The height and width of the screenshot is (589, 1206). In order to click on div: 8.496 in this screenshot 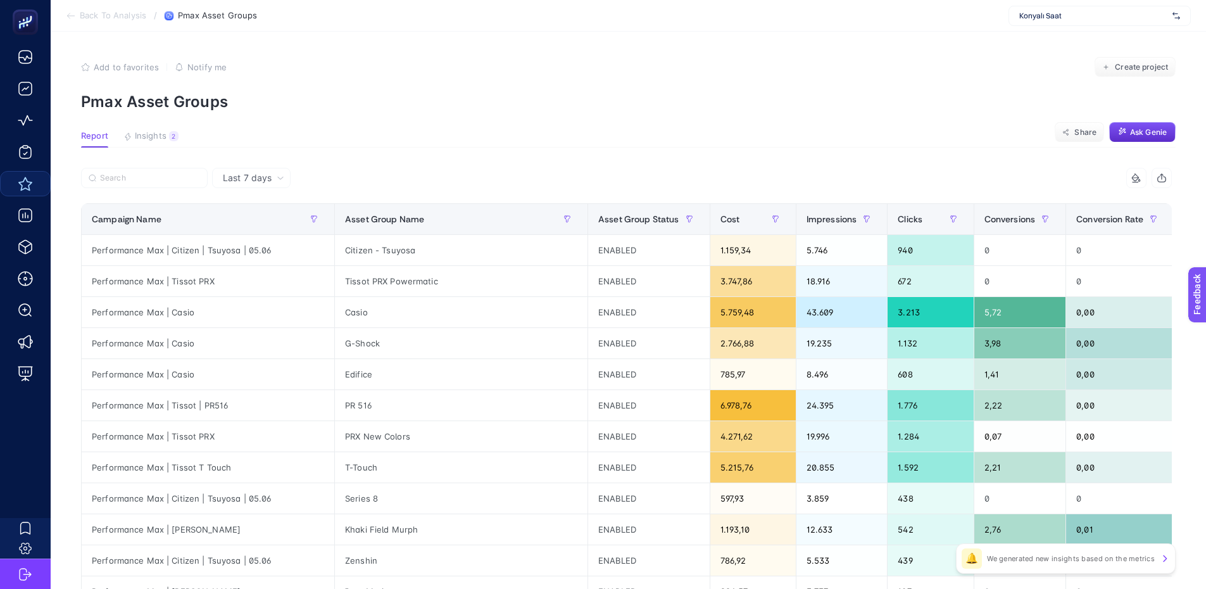, I will do `click(842, 374)`.